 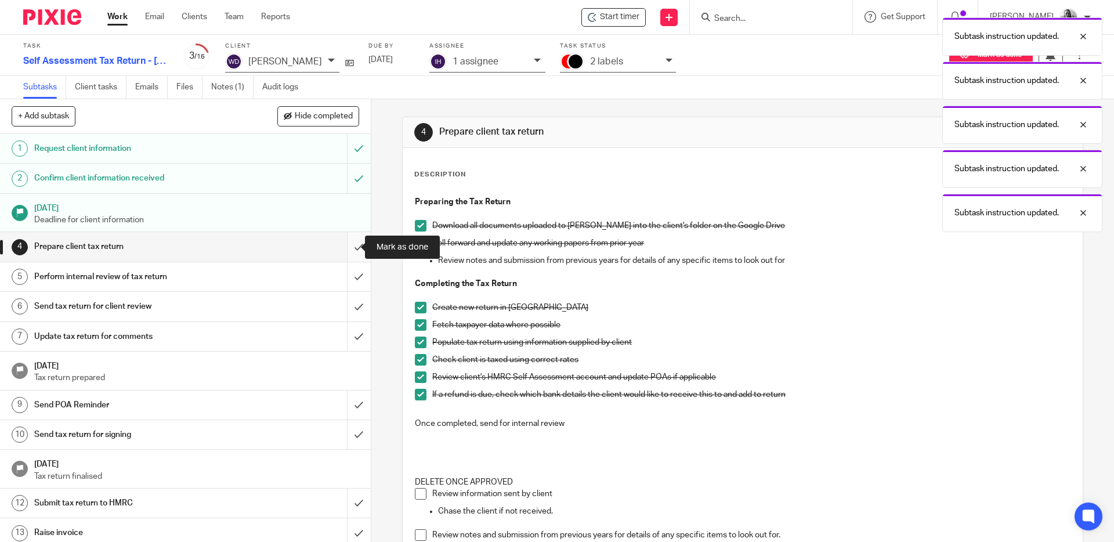 I want to click on p: Check client is taxed using correct rates, so click(x=751, y=360).